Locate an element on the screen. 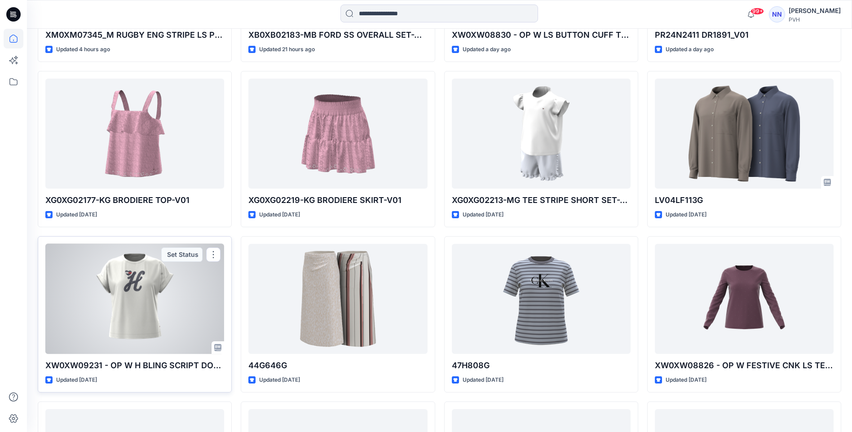  p: XM0XM07345_M RUGBY ENG STRIPE LS POLO_PROTO_V02 is located at coordinates (135, 35).